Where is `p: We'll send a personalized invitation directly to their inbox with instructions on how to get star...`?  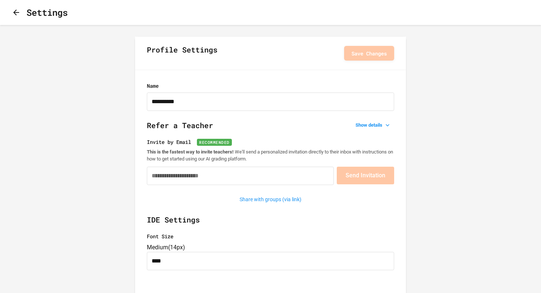
p: We'll send a personalized invitation directly to their inbox with instructions on how to get star... is located at coordinates (270, 156).